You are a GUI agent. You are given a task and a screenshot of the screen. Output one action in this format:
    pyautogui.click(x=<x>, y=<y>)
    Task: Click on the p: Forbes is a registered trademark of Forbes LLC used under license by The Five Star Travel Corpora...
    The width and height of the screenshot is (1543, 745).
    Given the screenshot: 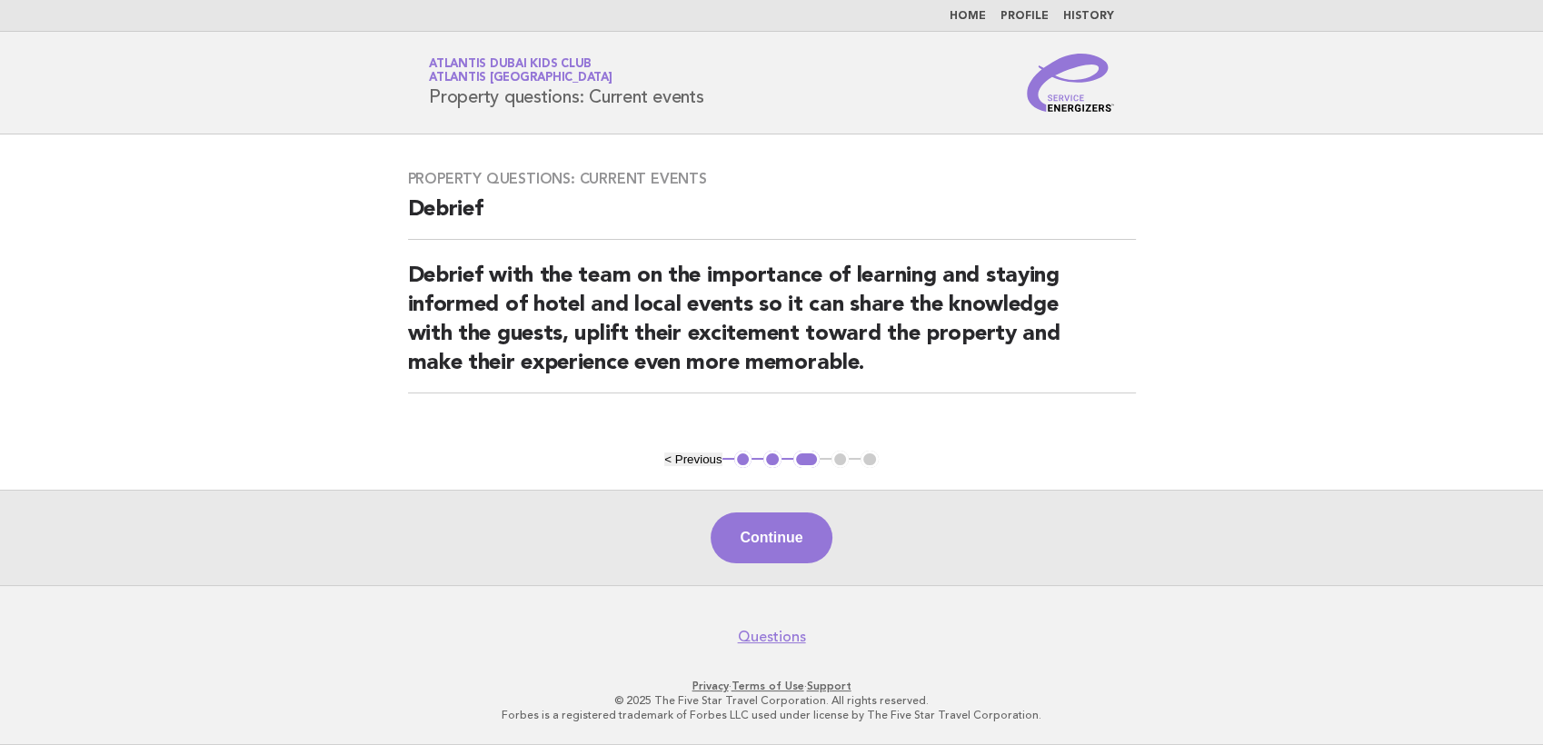 What is the action you would take?
    pyautogui.click(x=772, y=715)
    